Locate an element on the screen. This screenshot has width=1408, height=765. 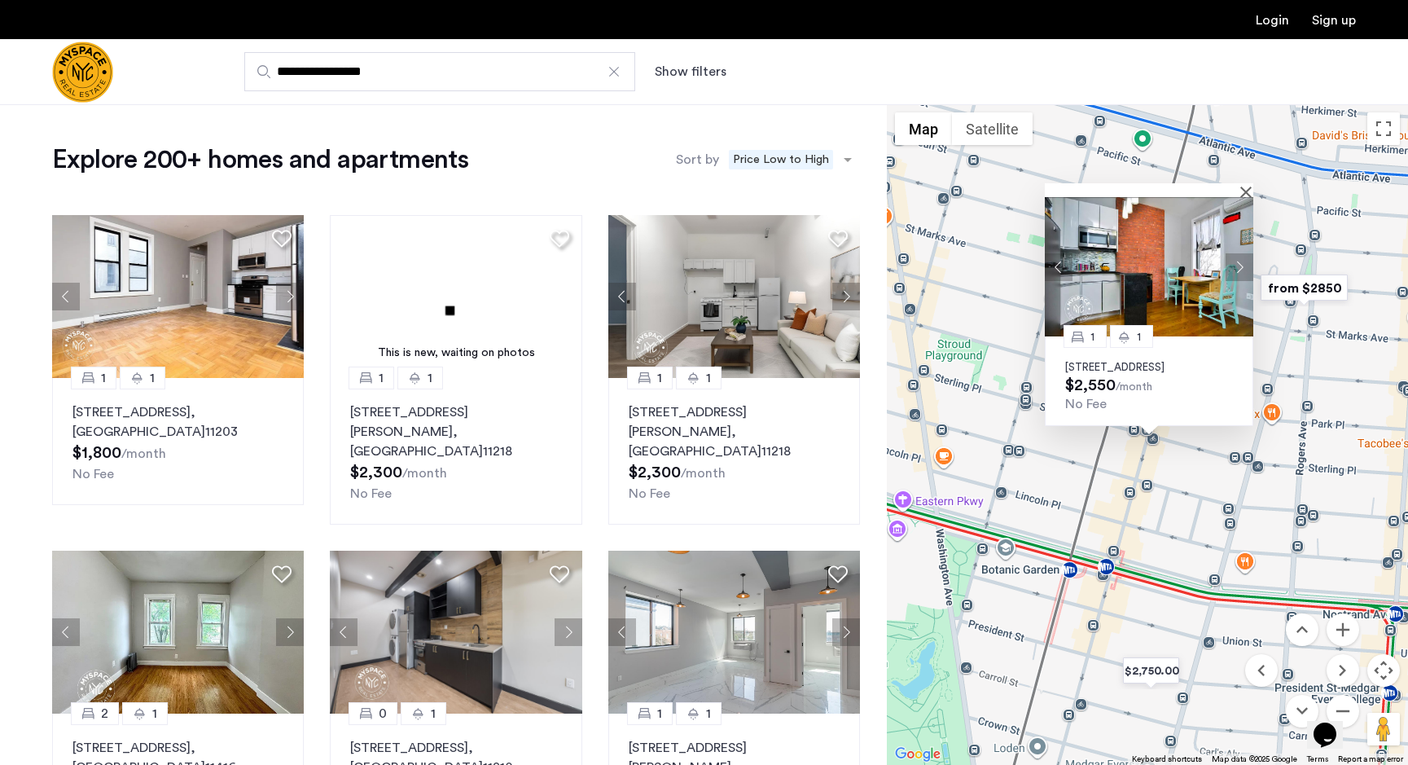
img: 8515455b-be52-4141-8a40-4c35d33cf98b_638870814355856179.jpeg is located at coordinates (178, 632).